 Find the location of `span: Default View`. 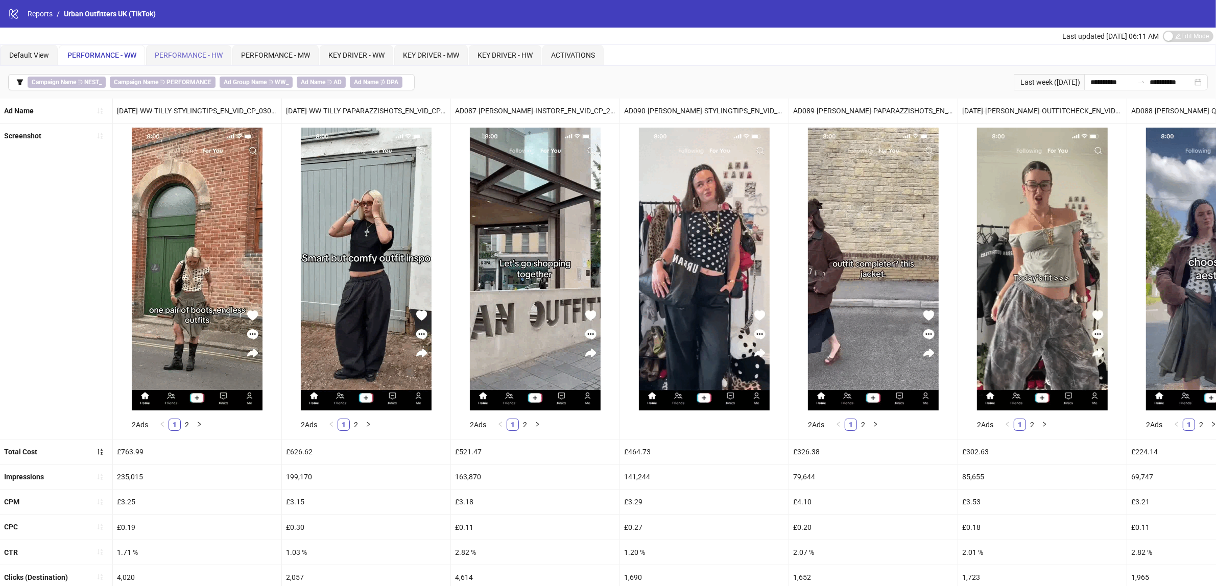

span: Default View is located at coordinates (29, 55).